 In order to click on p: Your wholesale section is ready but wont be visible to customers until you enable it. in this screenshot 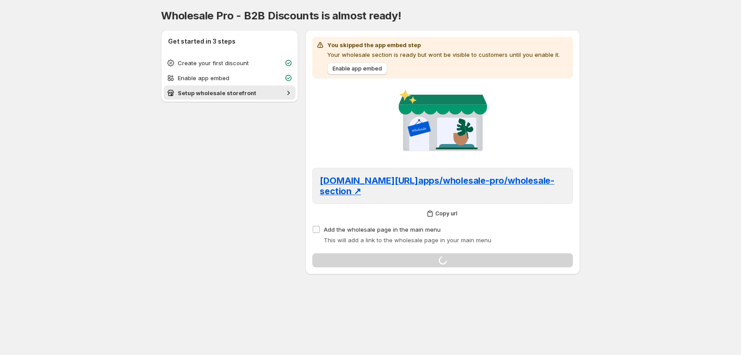, I will do `click(443, 55)`.